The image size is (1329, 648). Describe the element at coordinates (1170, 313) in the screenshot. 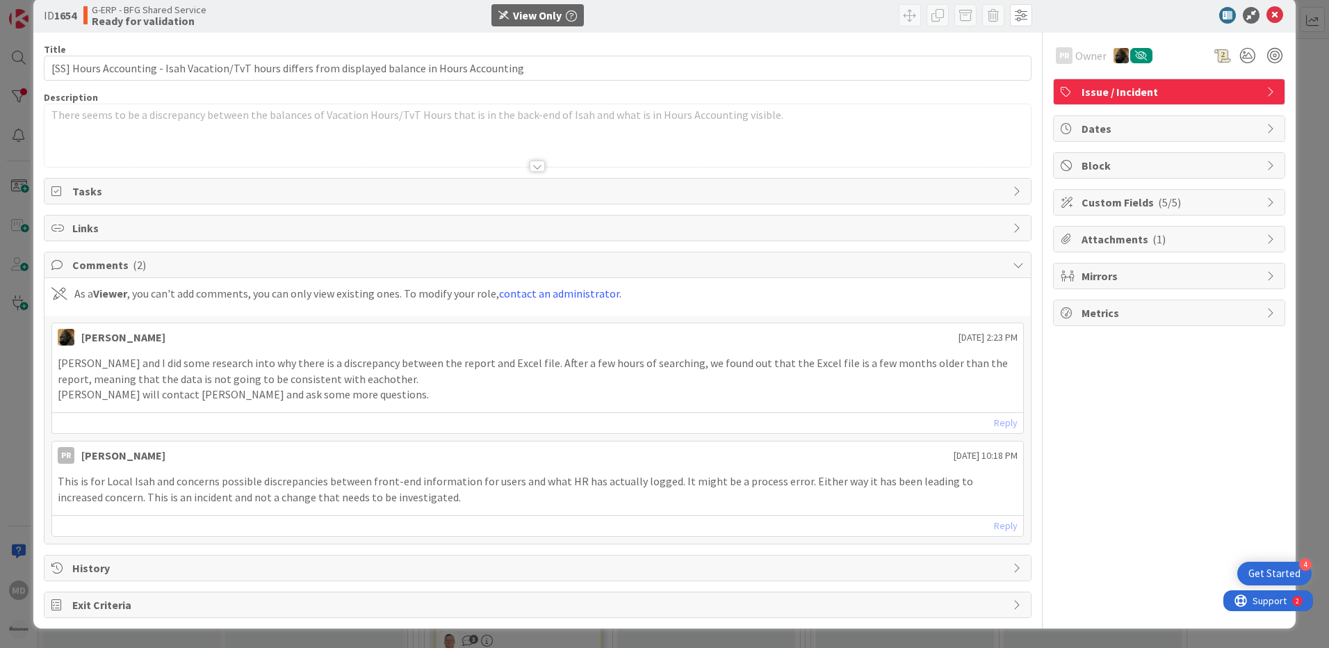

I see `span: Metrics` at that location.